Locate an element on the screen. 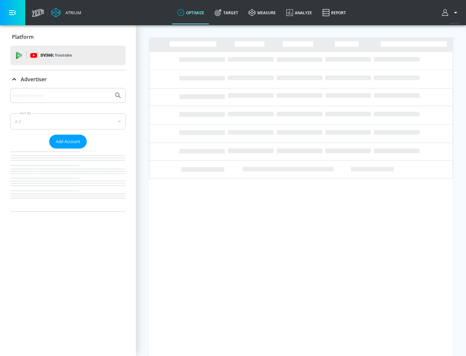 The width and height of the screenshot is (466, 356). a: Analyze is located at coordinates (299, 13).